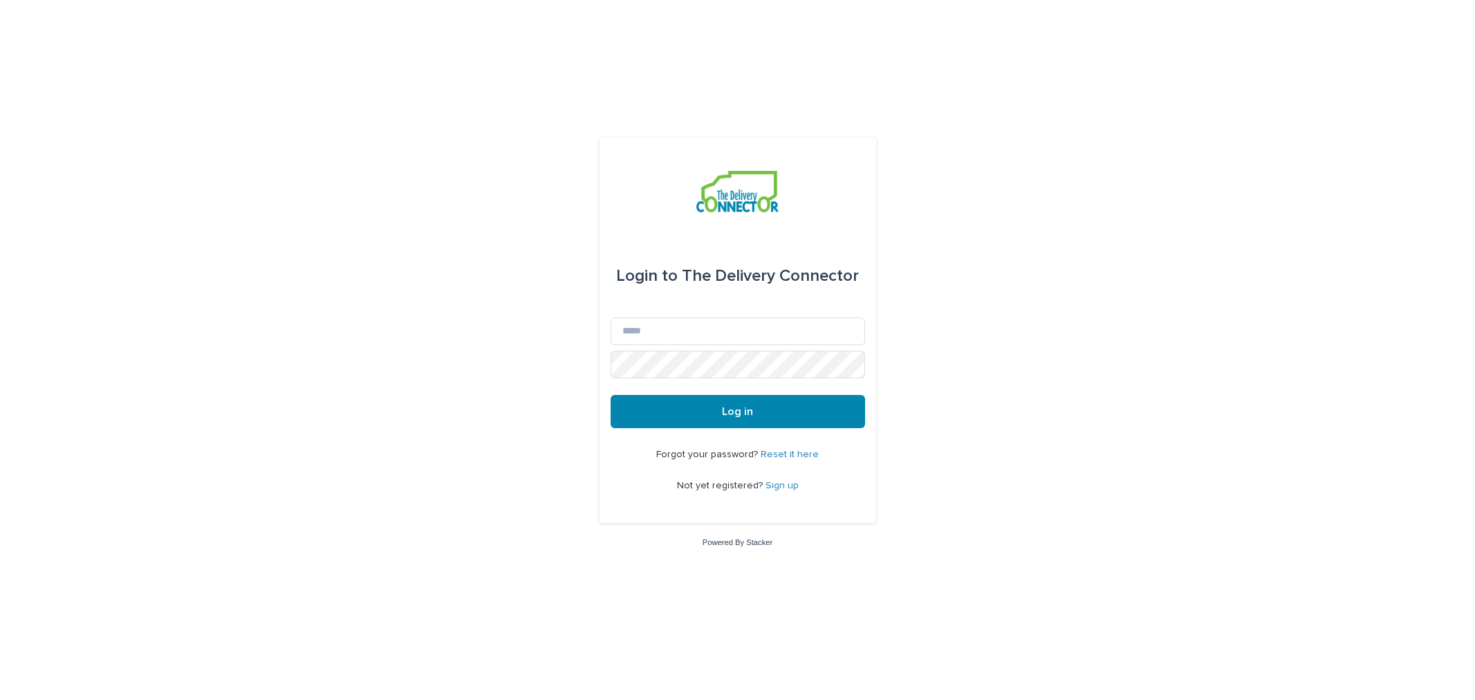 The width and height of the screenshot is (1475, 700). What do you see at coordinates (721, 485) in the screenshot?
I see `span: Not yet registered?` at bounding box center [721, 485].